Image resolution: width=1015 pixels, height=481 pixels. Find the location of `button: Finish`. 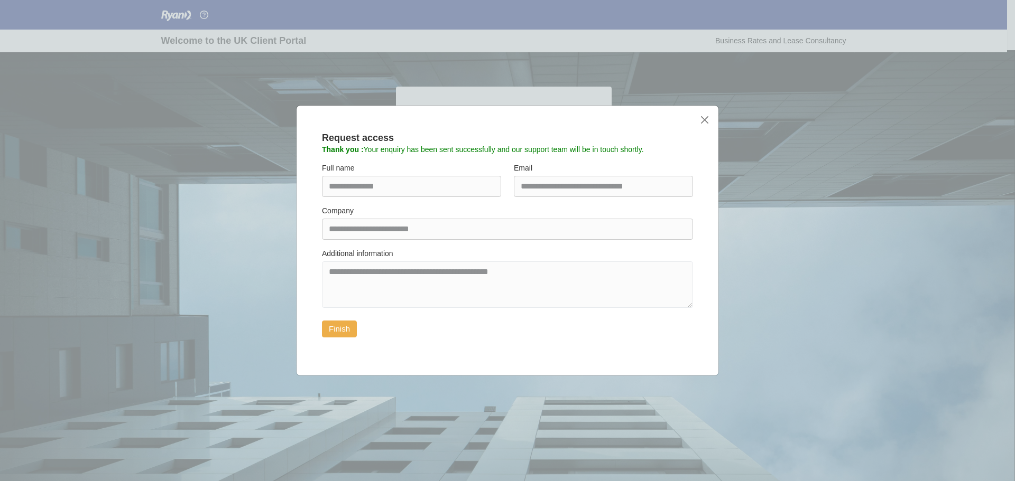

button: Finish is located at coordinates (339, 329).